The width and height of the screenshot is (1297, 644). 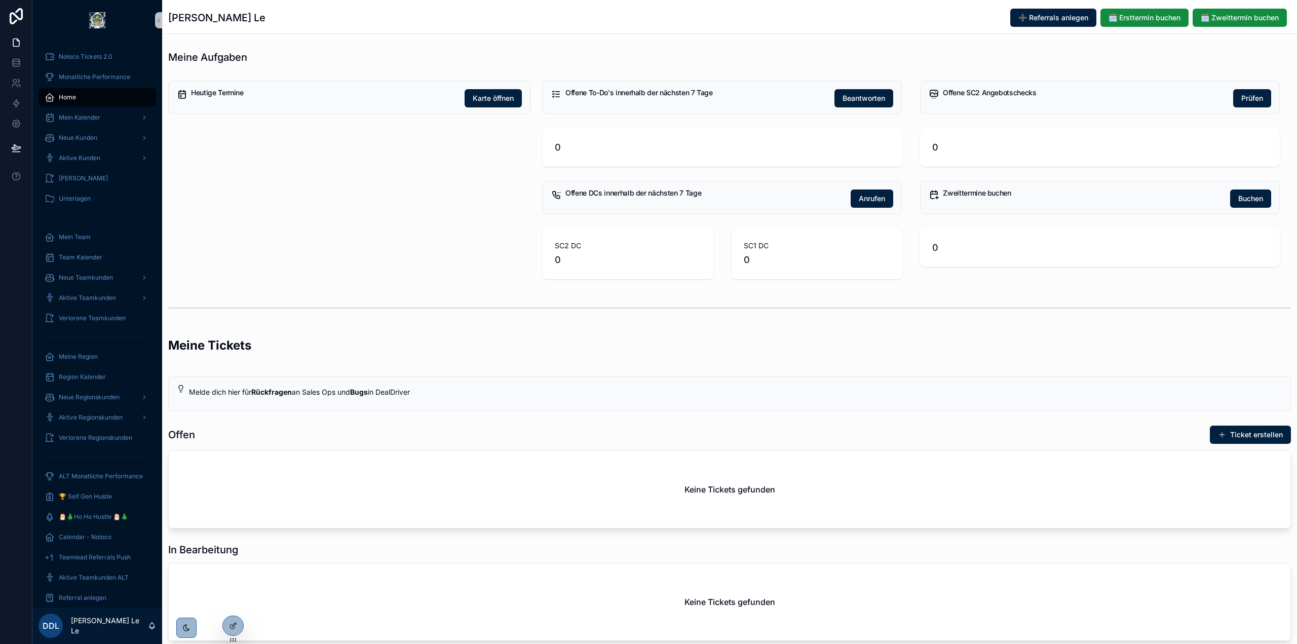 I want to click on span: Home, so click(x=67, y=97).